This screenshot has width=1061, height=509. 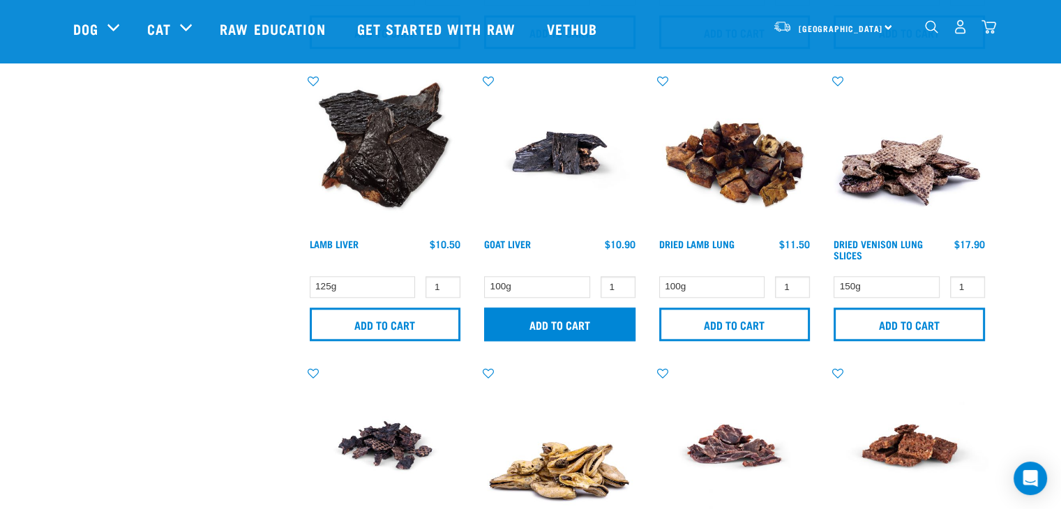 What do you see at coordinates (274, 29) in the screenshot?
I see `a: Raw Education` at bounding box center [274, 29].